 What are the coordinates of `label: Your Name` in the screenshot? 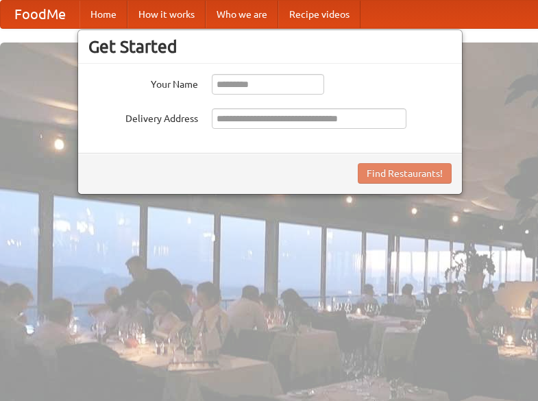 It's located at (143, 82).